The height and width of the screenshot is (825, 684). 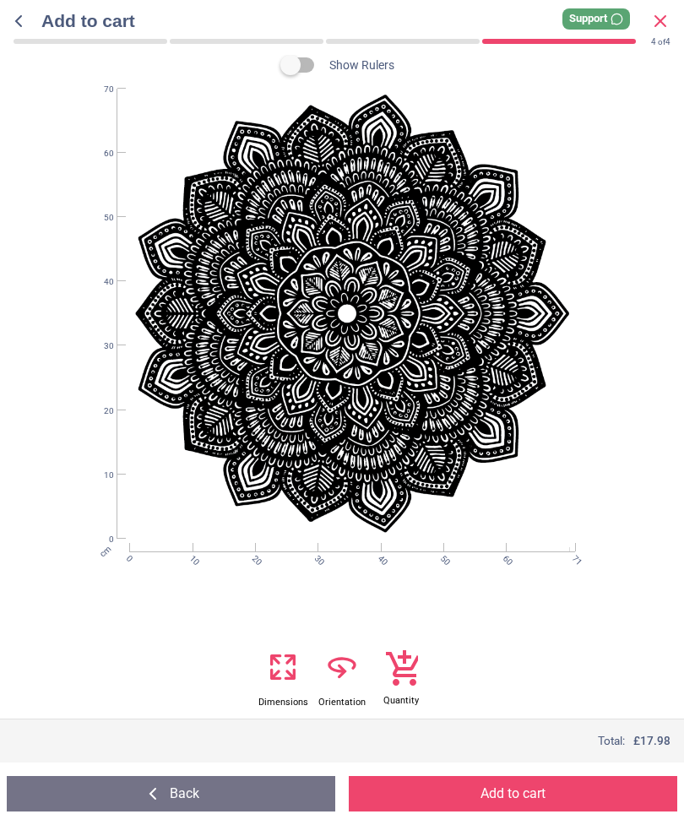 What do you see at coordinates (283, 678) in the screenshot?
I see `button: Dimensions` at bounding box center [283, 678].